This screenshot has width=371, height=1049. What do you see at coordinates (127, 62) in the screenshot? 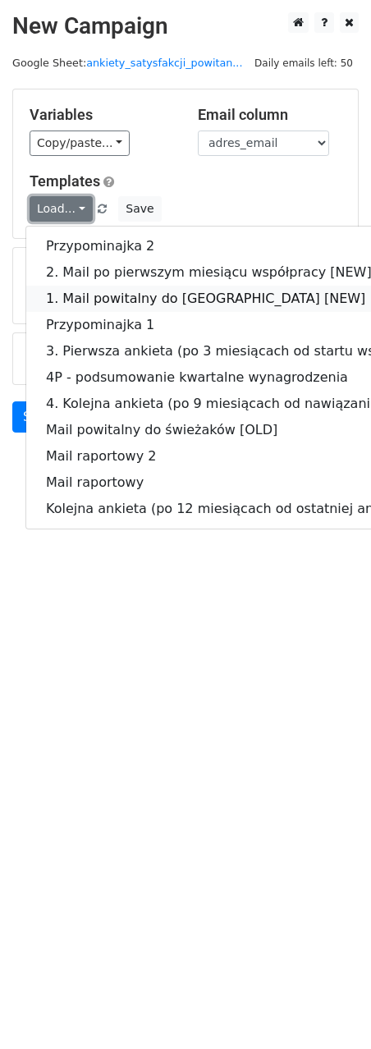
I see `small: Google Sheet:` at bounding box center [127, 62].